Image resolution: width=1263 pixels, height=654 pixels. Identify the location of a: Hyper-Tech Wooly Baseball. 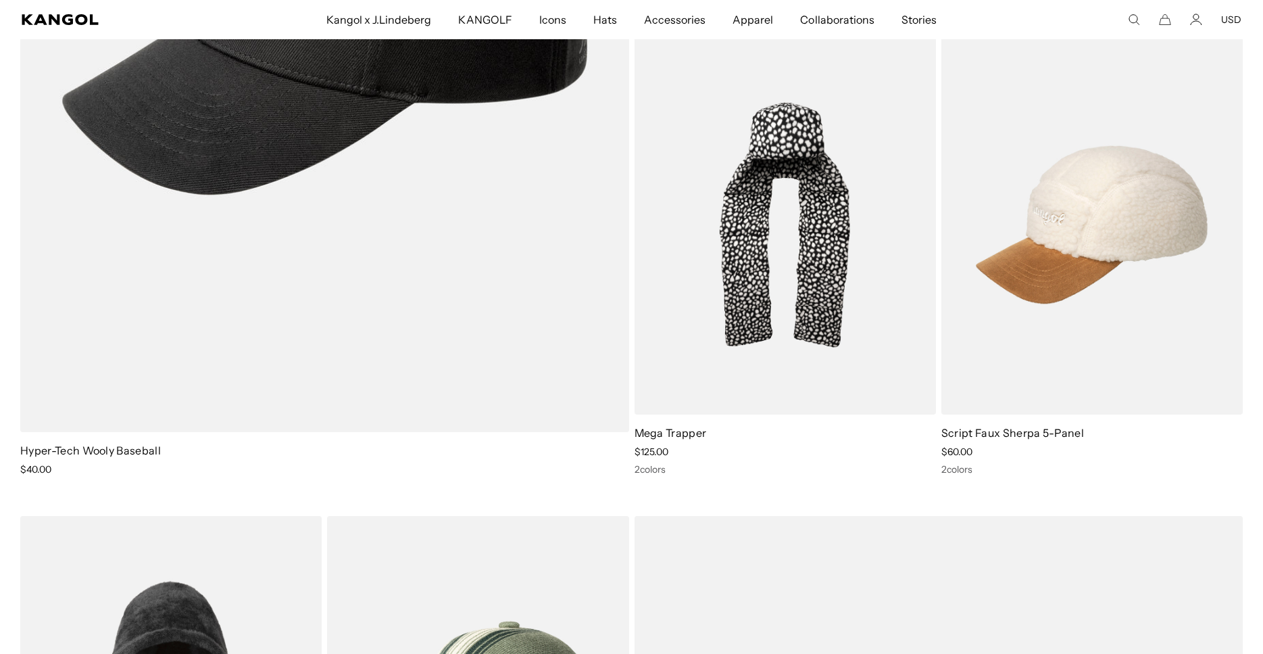
(91, 450).